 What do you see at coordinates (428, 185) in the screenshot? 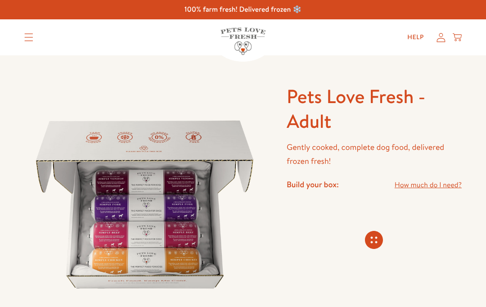
I see `a: How much do I need?` at bounding box center [428, 185].